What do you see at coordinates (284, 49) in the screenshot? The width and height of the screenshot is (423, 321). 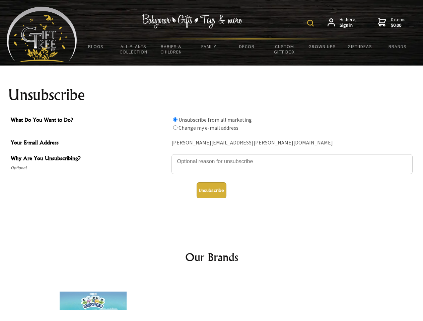 I see `a: Custom Gift Box` at bounding box center [284, 49].